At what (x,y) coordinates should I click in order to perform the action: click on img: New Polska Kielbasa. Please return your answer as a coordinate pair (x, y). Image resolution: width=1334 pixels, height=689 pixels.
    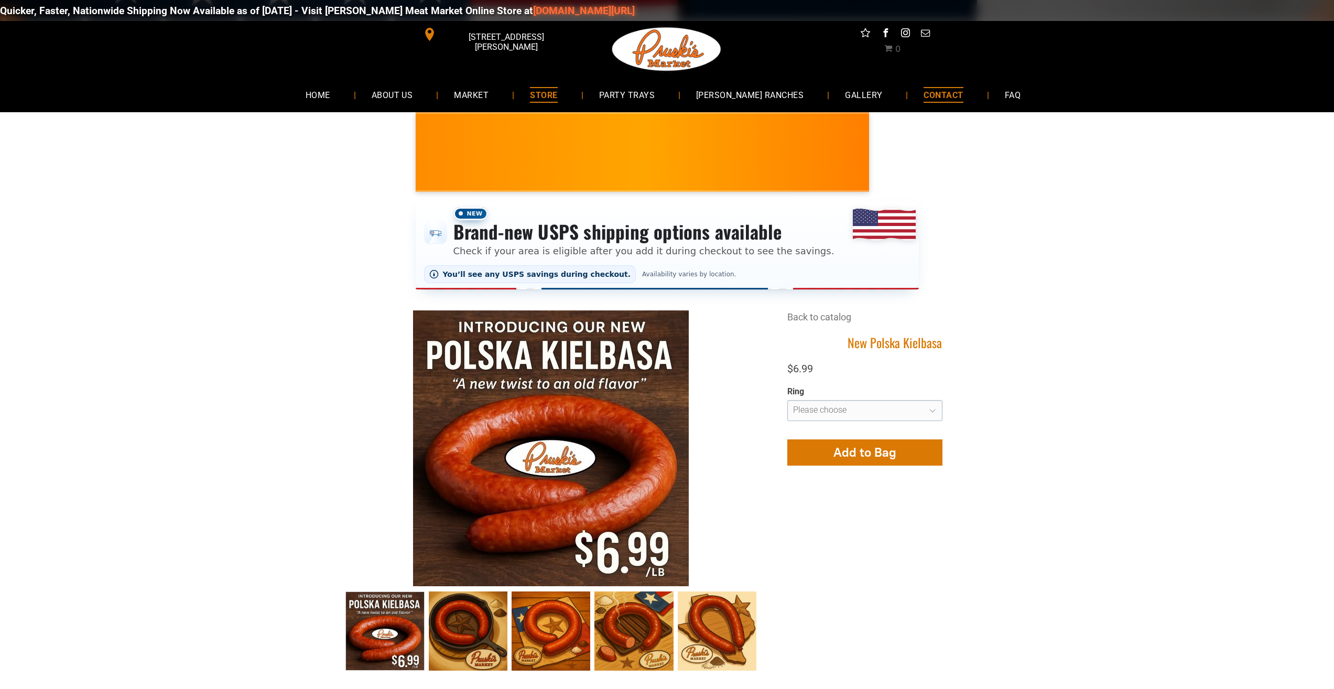
    Looking at the image, I should click on (551, 448).